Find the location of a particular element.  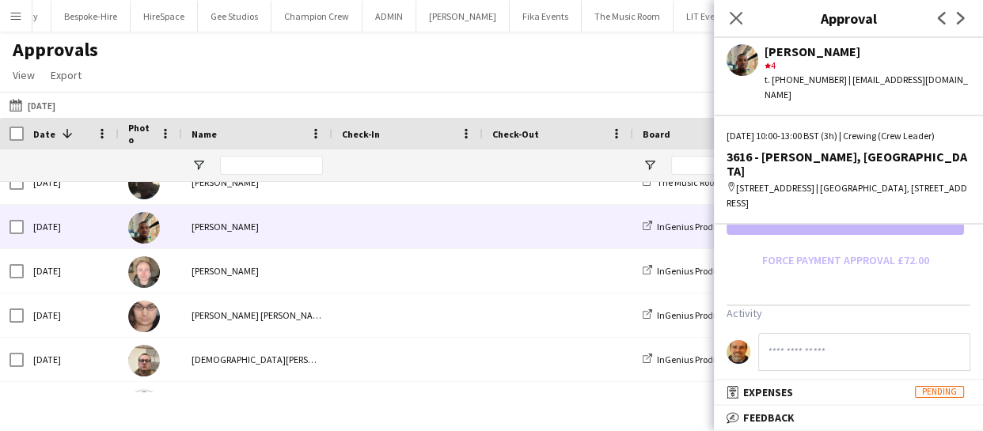

img: Kaine Caldeira is located at coordinates (144, 405).